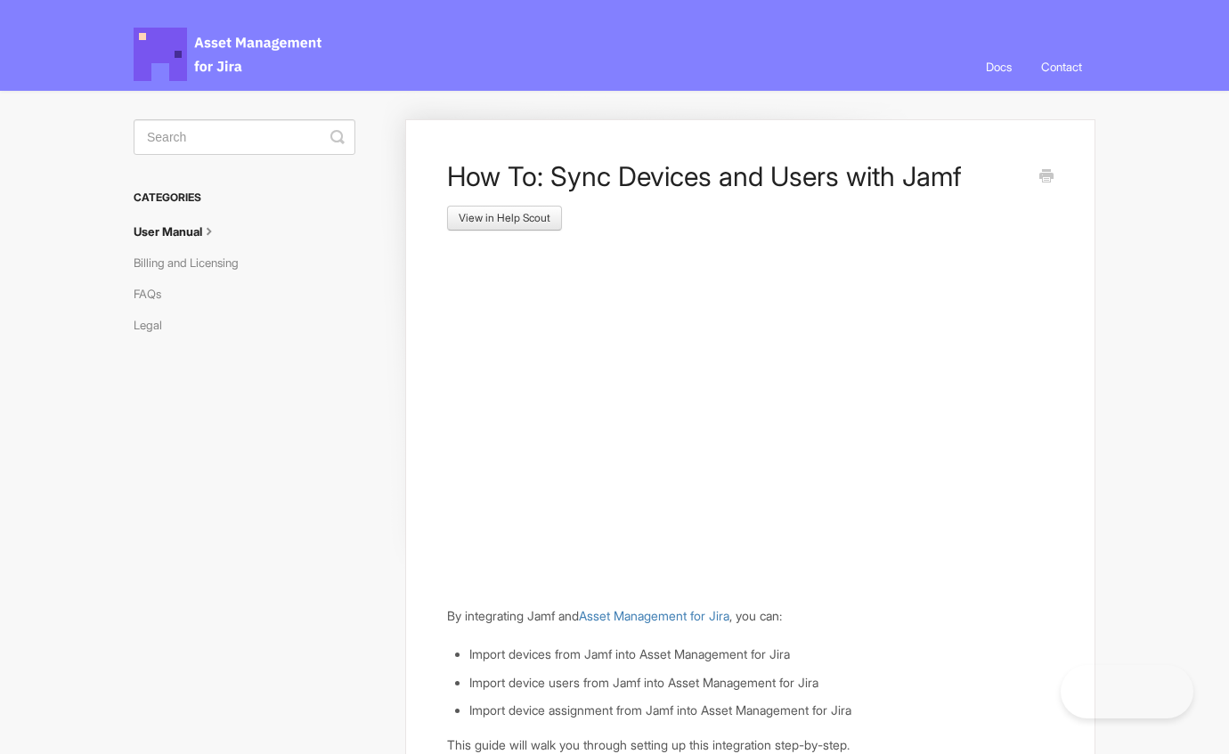 This screenshot has width=1229, height=754. Describe the element at coordinates (762, 711) in the screenshot. I see `li: Import device assignment from Jamf into Asset Management for Jira` at that location.